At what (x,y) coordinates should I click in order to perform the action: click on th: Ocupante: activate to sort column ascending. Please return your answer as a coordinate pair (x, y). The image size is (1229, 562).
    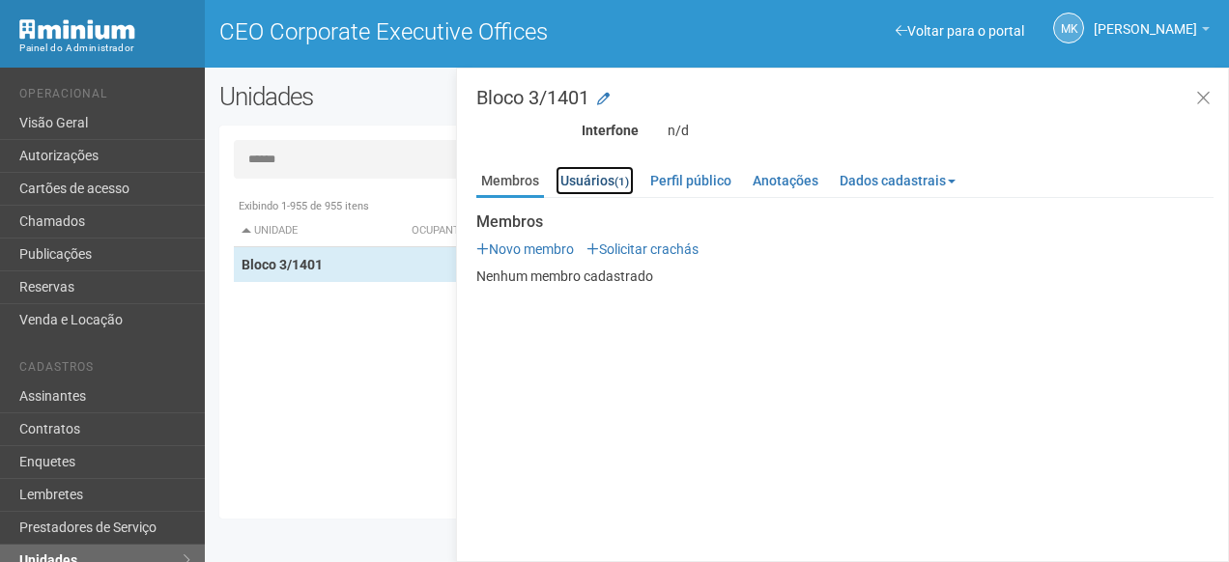
    Looking at the image, I should click on (638, 231).